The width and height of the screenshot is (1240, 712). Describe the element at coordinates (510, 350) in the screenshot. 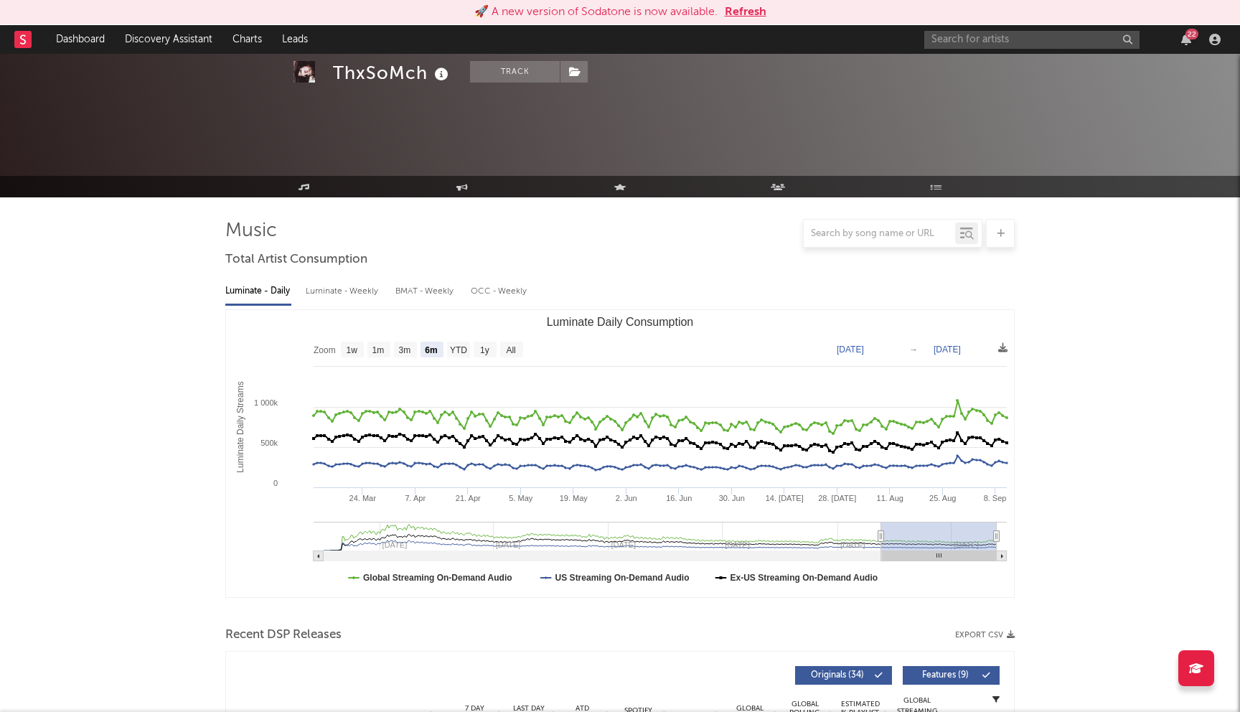

I see `text: All` at that location.